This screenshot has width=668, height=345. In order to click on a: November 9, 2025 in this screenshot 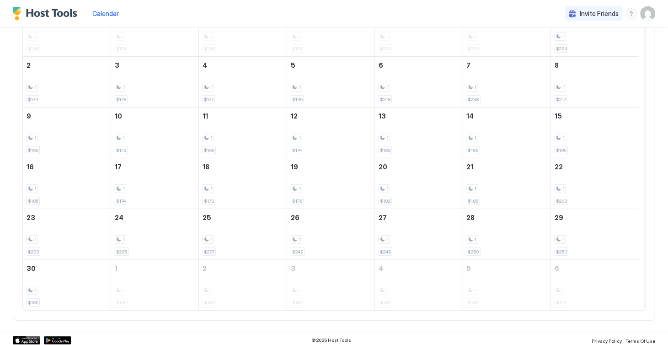, I will do `click(67, 116)`.